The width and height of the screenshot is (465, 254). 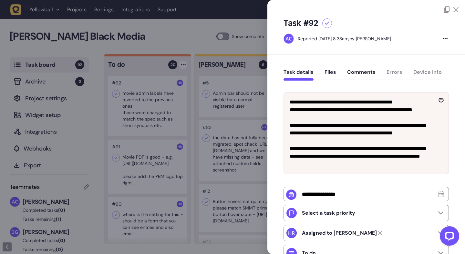 I want to click on button: Comments, so click(x=361, y=75).